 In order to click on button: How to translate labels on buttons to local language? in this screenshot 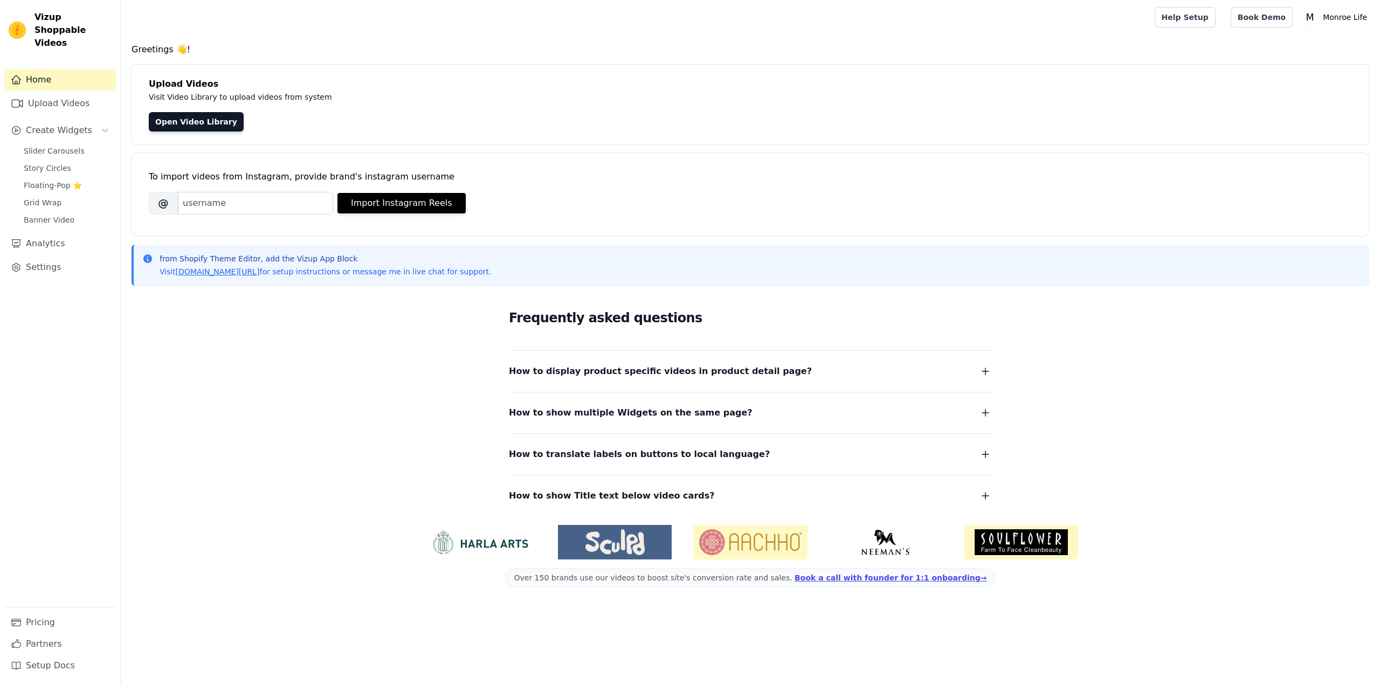, I will do `click(750, 454)`.